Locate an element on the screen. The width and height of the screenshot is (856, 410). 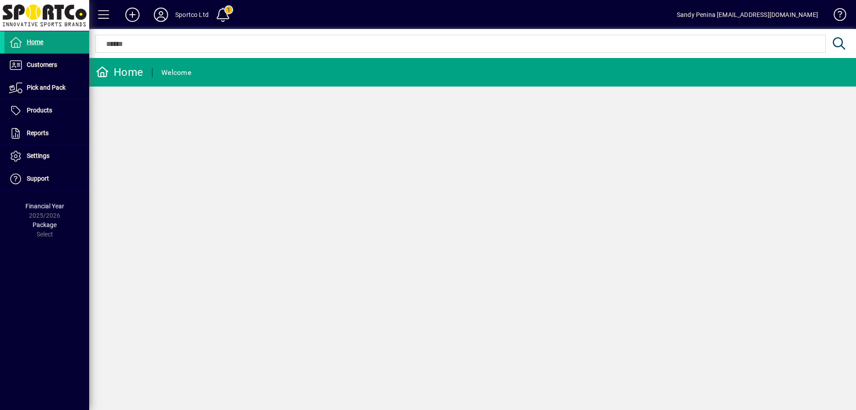
span: Reports is located at coordinates (37, 133).